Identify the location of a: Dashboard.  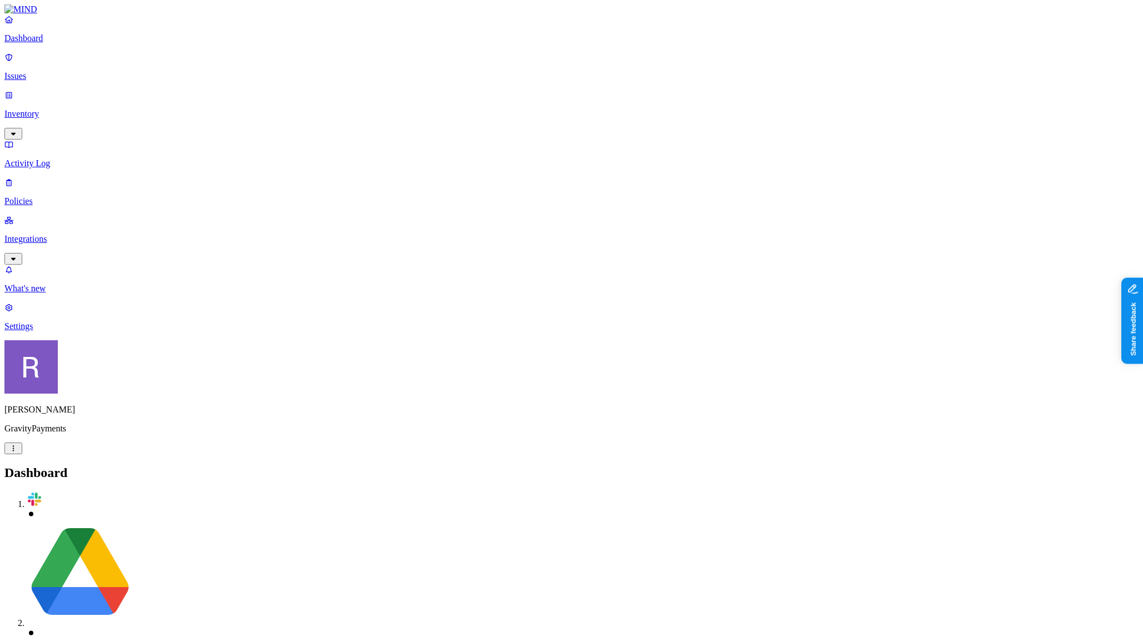
(572, 29).